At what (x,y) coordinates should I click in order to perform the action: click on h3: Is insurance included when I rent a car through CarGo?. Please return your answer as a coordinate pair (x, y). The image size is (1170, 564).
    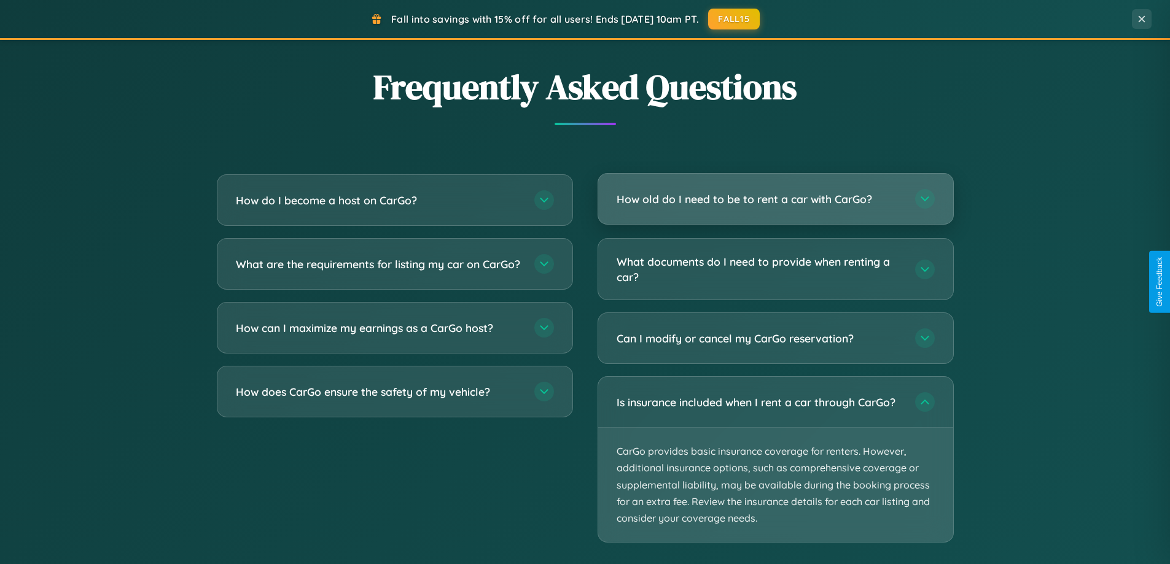
    Looking at the image, I should click on (760, 402).